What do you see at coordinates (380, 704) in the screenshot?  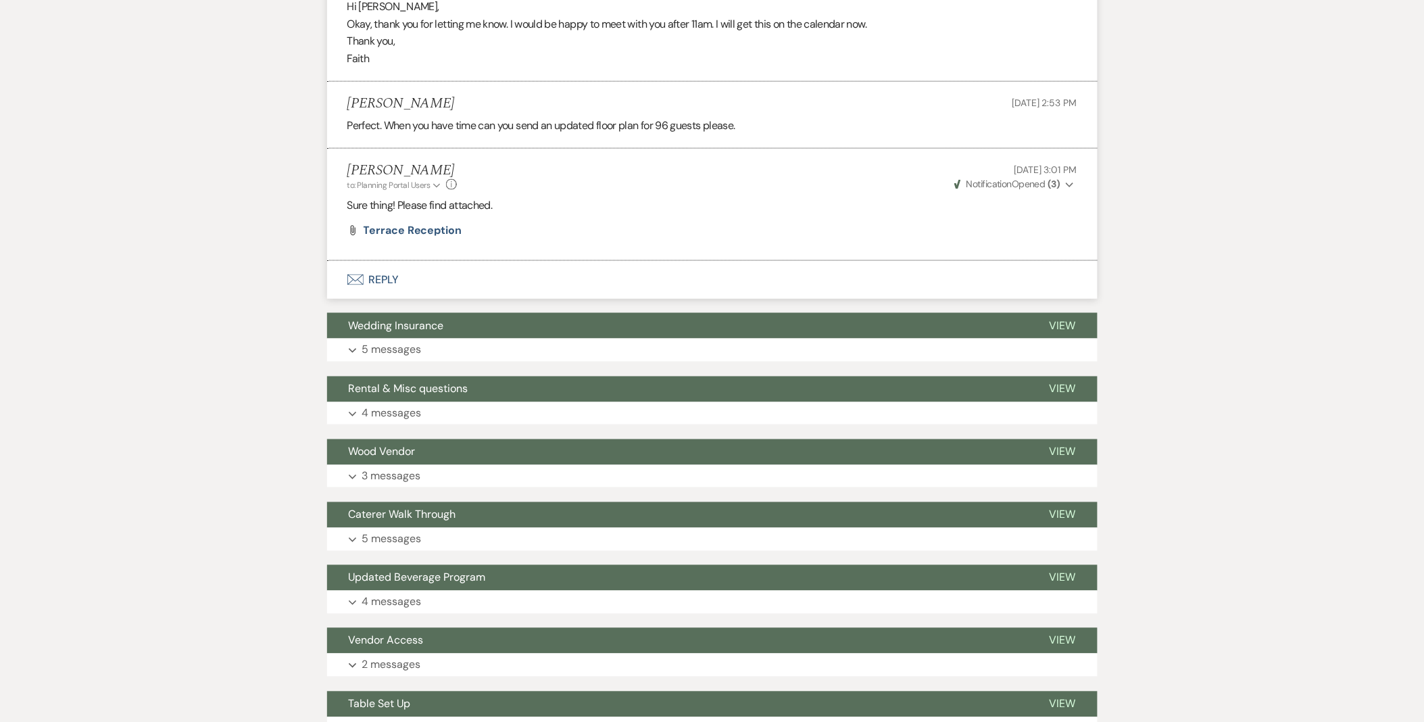 I see `span: Table Set Up` at bounding box center [380, 704].